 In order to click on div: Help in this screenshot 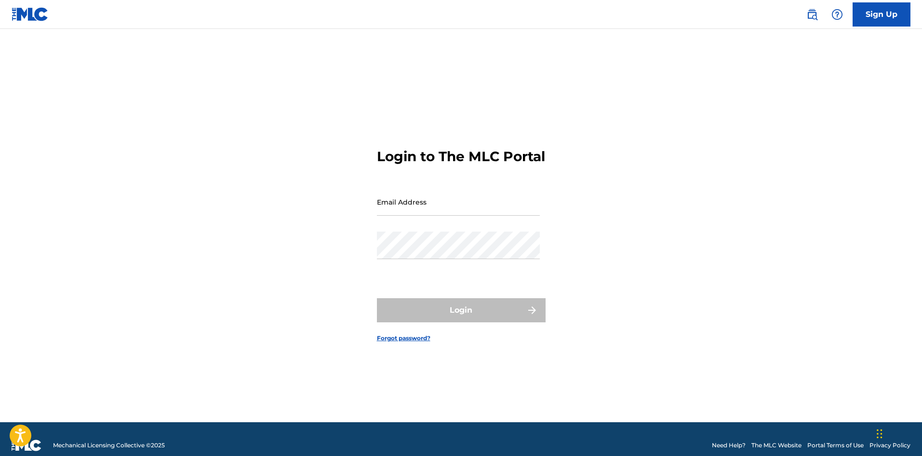, I will do `click(837, 14)`.